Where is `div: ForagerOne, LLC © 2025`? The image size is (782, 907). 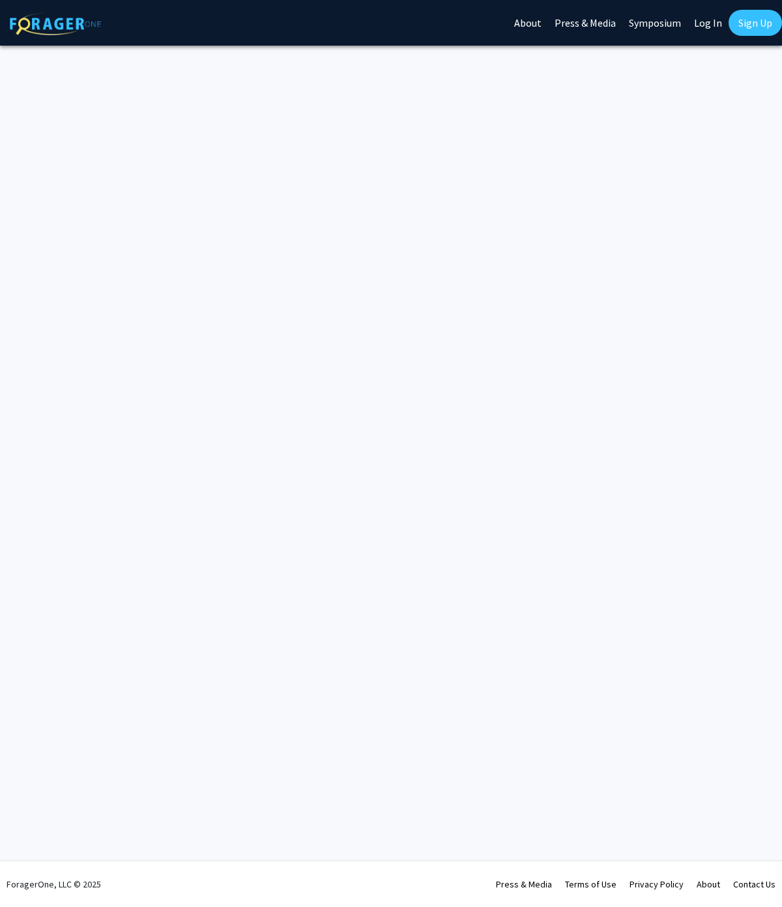 div: ForagerOne, LLC © 2025 is located at coordinates (53, 884).